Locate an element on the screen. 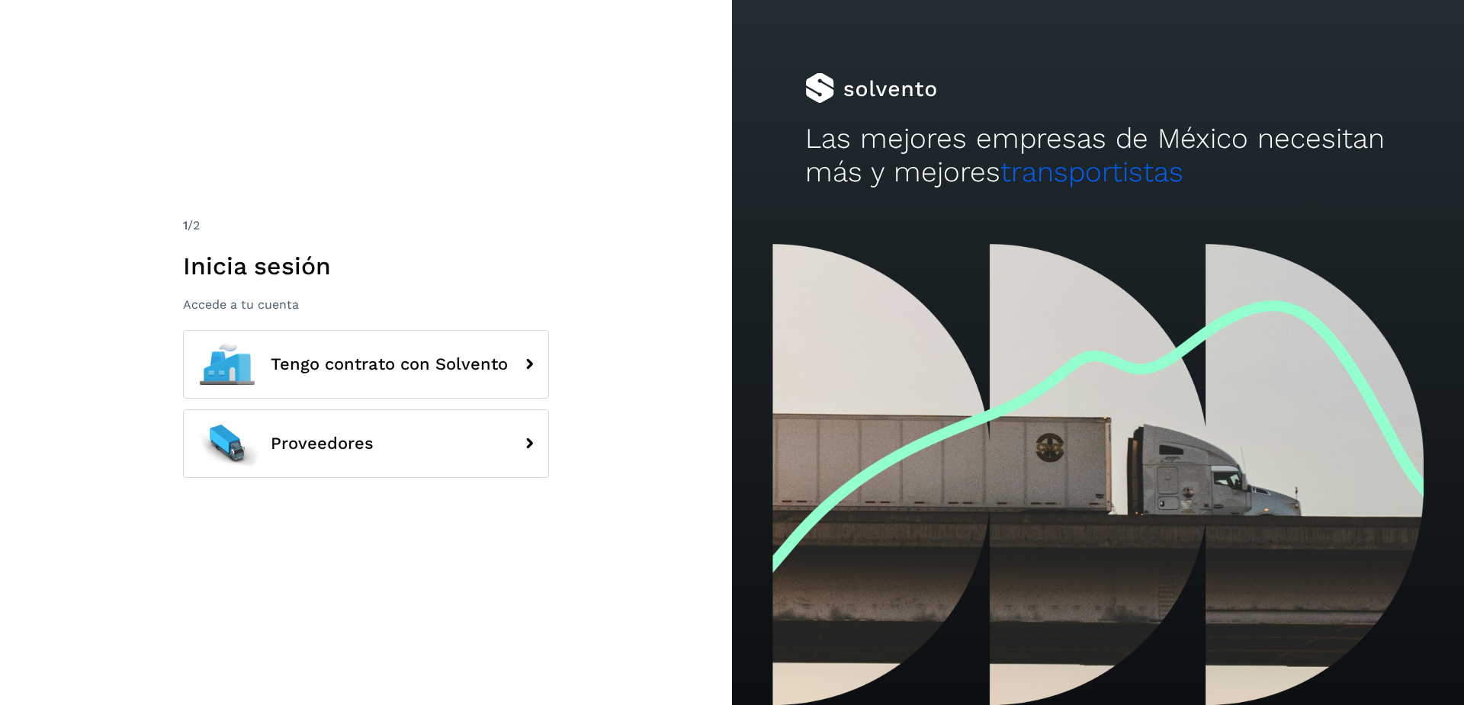 The image size is (1464, 705). span: Tengo contrato con Solvento is located at coordinates (389, 364).